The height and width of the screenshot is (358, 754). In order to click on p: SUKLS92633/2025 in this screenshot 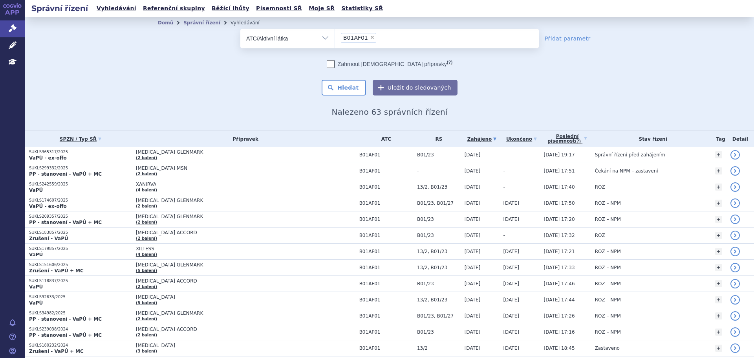, I will do `click(81, 297)`.